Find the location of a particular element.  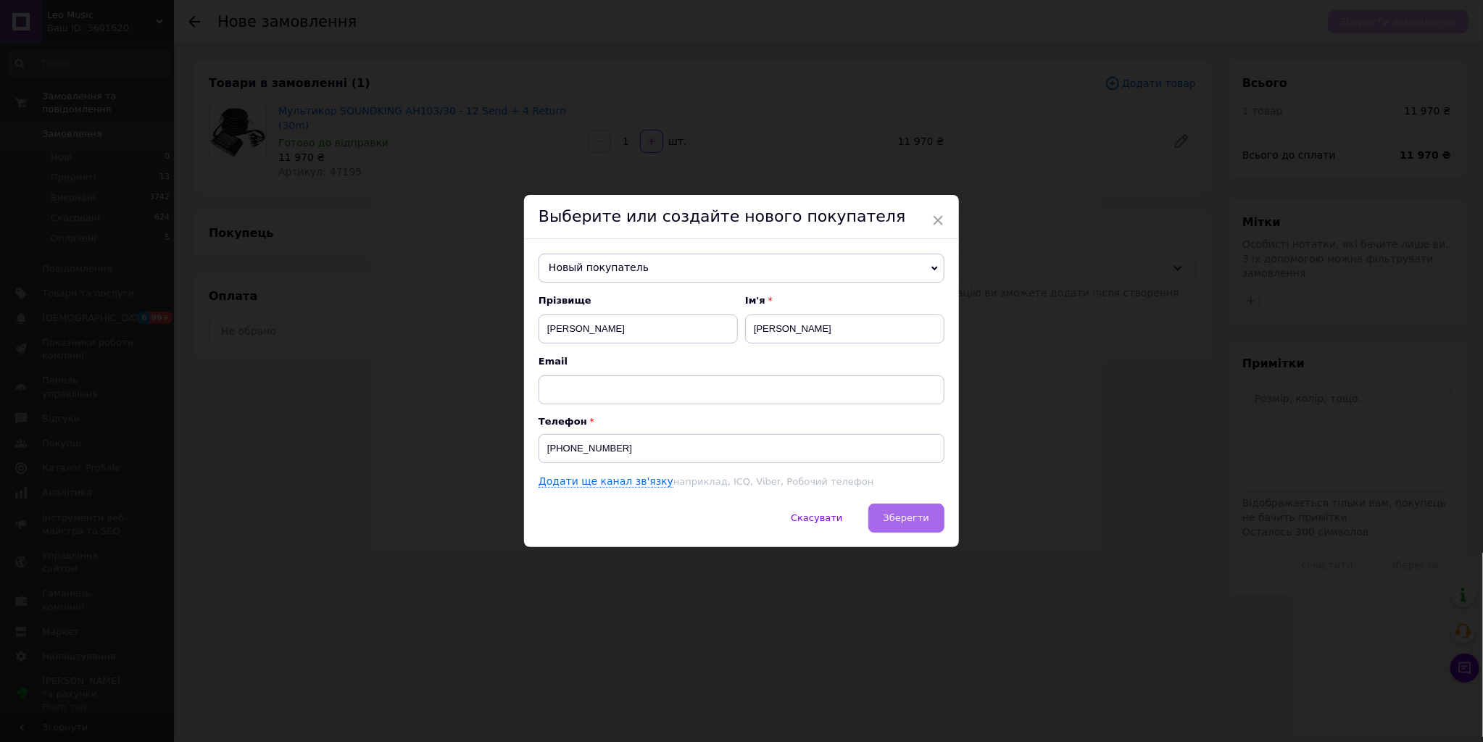

span: Скасувати is located at coordinates (816, 518).